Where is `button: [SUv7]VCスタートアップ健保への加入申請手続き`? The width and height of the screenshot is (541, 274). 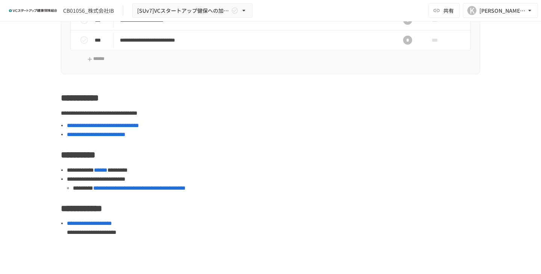
button: [SUv7]VCスタートアップ健保への加入申請手続き is located at coordinates (192, 11).